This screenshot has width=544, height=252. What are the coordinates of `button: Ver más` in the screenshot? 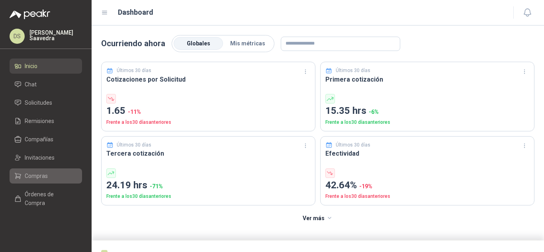 It's located at (318, 218).